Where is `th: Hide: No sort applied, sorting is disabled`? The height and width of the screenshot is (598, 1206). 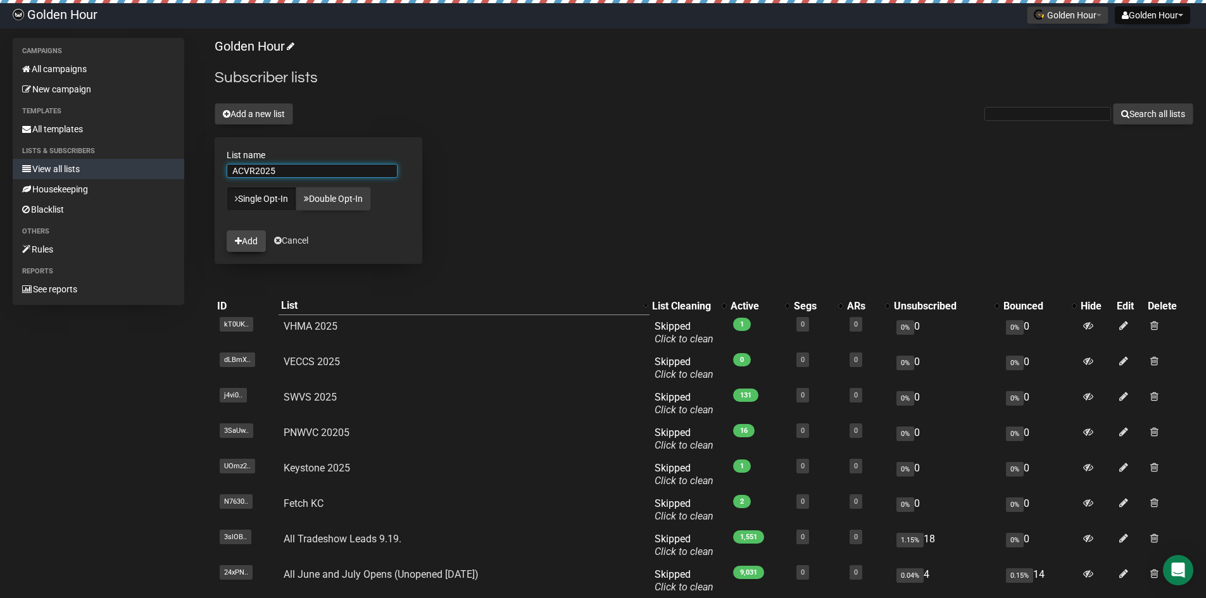 th: Hide: No sort applied, sorting is disabled is located at coordinates (1096, 306).